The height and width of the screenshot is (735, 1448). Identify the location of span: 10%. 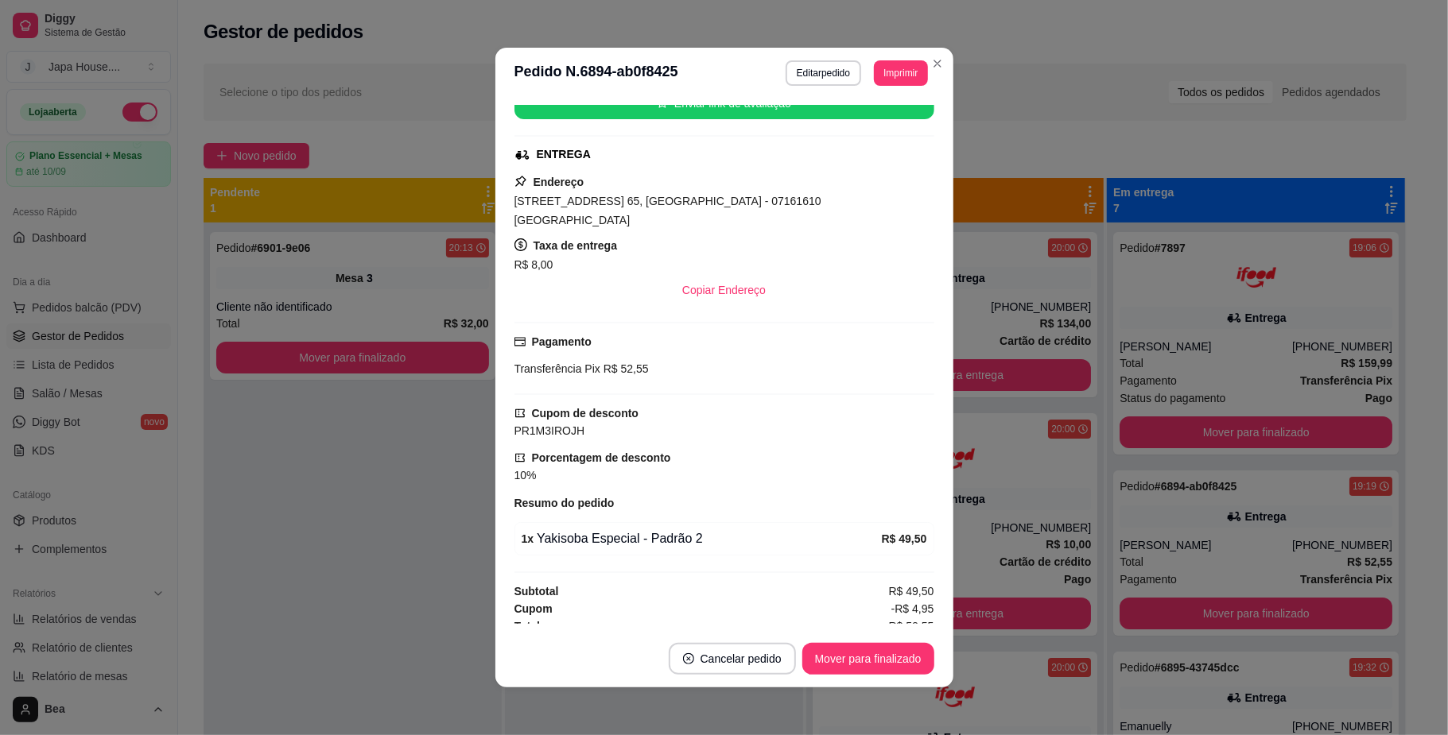
(526, 475).